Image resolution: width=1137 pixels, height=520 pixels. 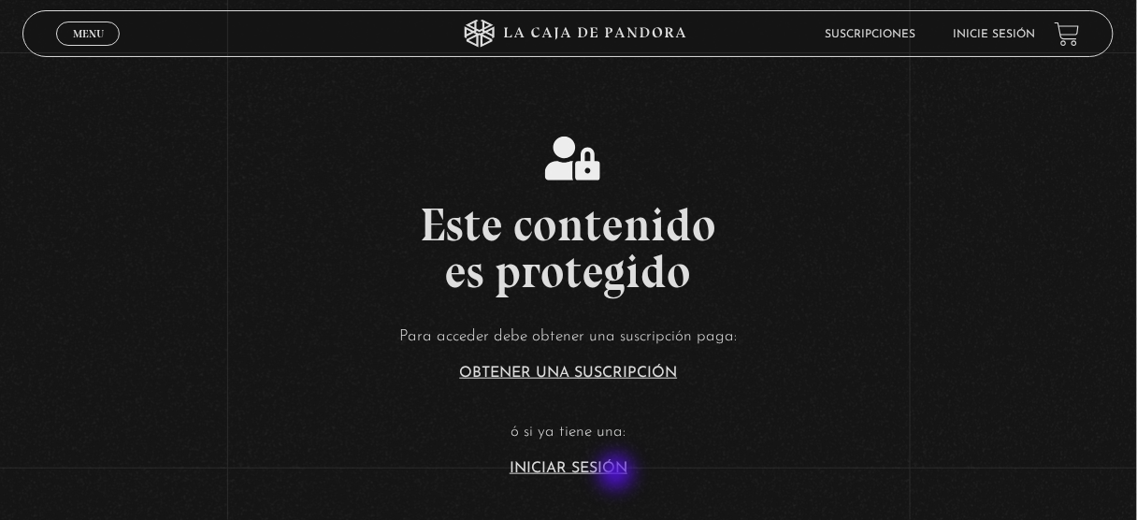 What do you see at coordinates (89, 51) in the screenshot?
I see `span: Cerrar` at bounding box center [89, 51].